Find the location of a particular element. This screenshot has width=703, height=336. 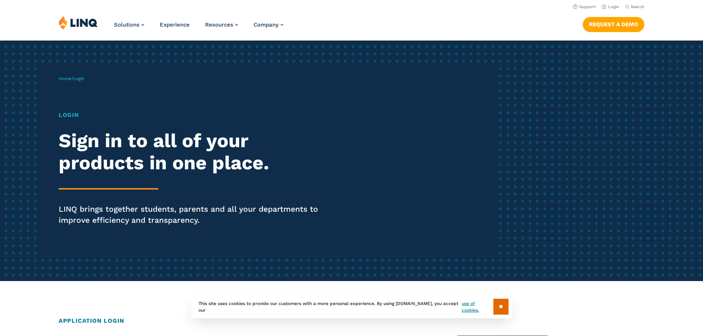

img: LINQ | K‑12 Software is located at coordinates (78, 23).